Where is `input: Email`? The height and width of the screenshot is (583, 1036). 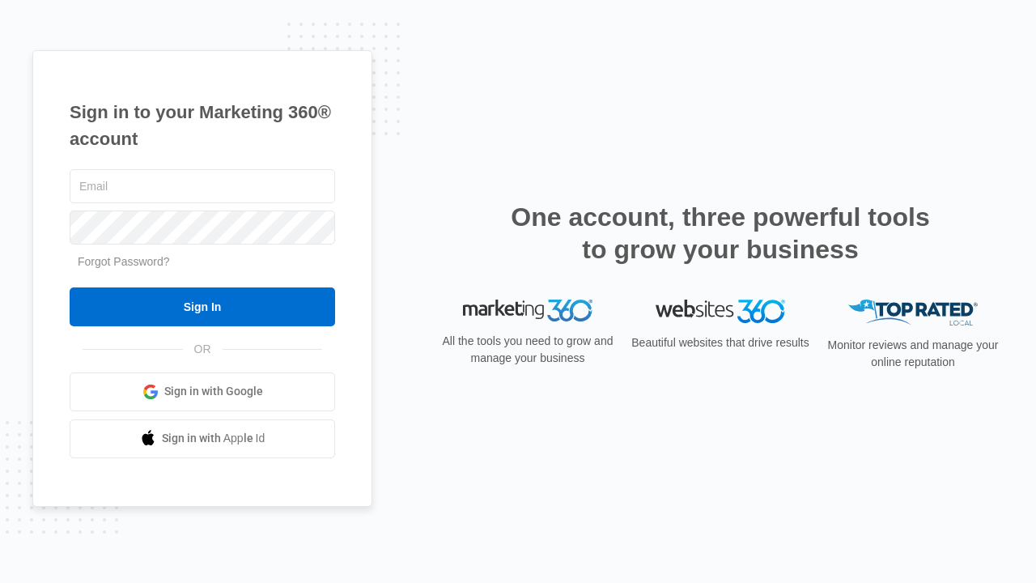
input: Email is located at coordinates (202, 186).